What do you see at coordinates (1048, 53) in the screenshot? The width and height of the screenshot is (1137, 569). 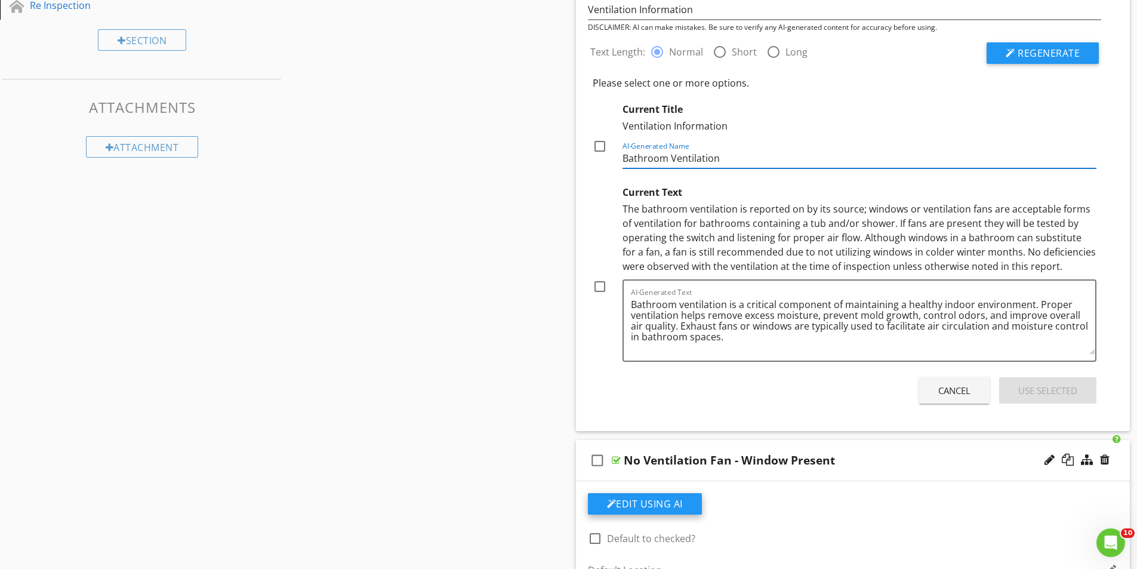 I see `span: Regenerate` at bounding box center [1048, 53].